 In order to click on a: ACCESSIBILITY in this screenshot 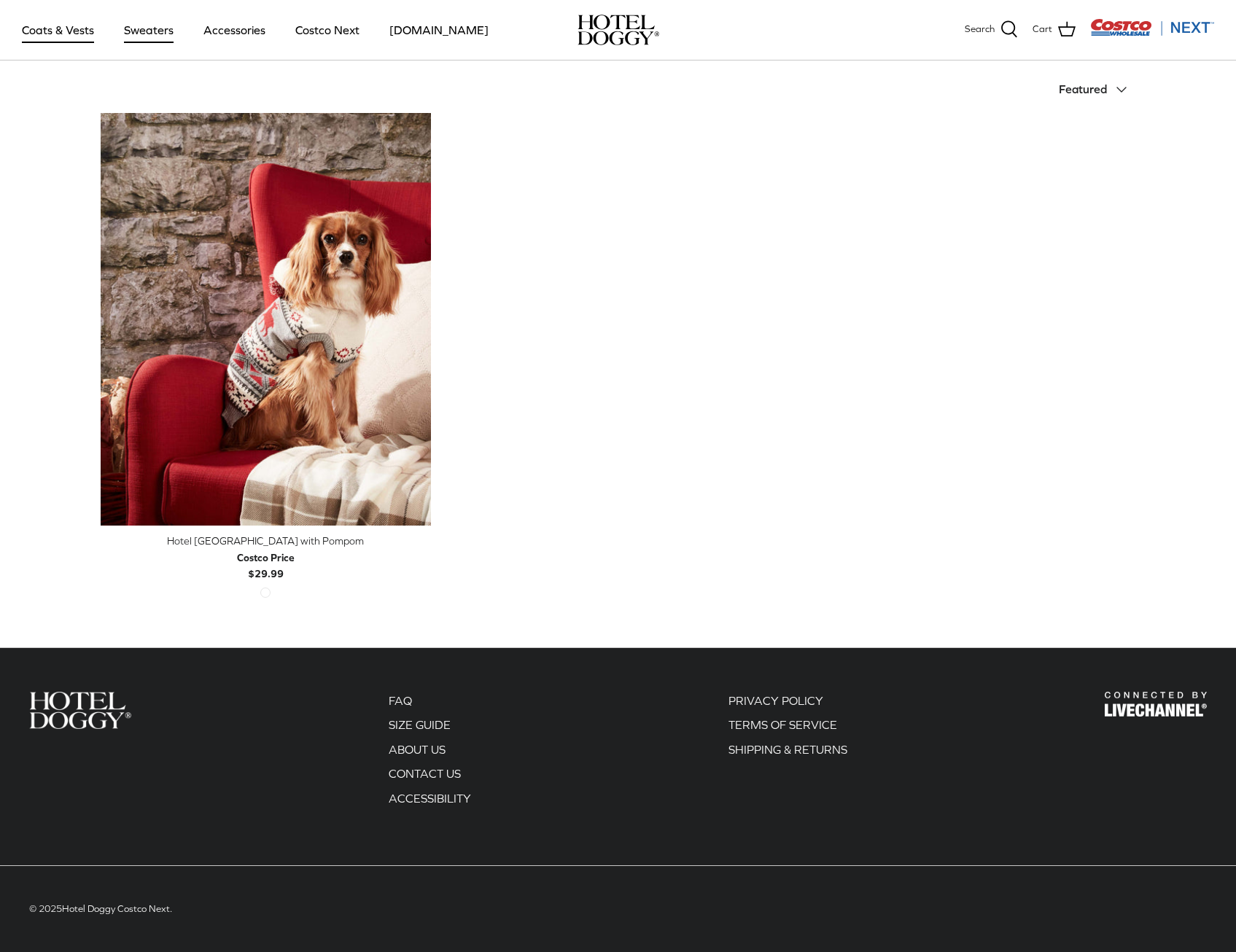, I will do `click(430, 798)`.